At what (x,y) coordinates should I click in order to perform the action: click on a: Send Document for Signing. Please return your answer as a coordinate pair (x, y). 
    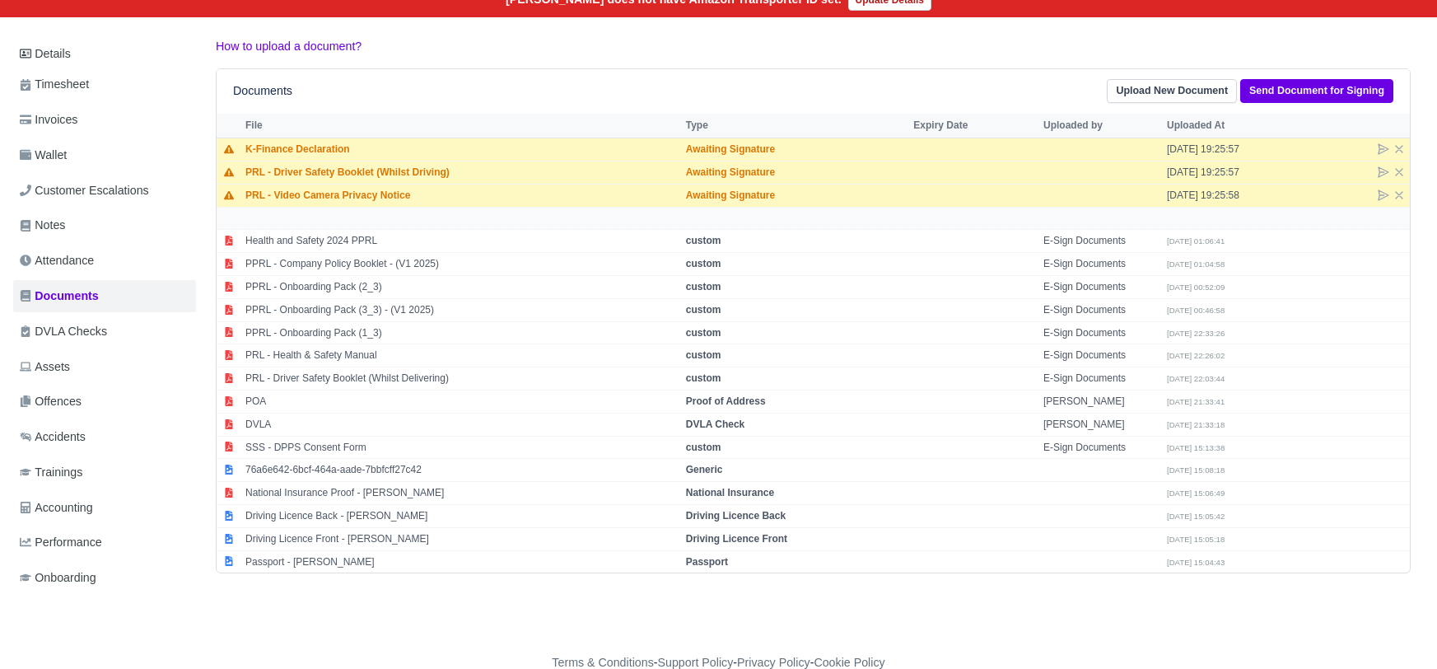
    Looking at the image, I should click on (1317, 91).